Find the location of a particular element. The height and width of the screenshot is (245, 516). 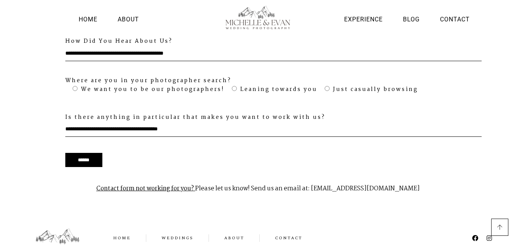

label: How Did You Hear About Us? is located at coordinates (273, 49).